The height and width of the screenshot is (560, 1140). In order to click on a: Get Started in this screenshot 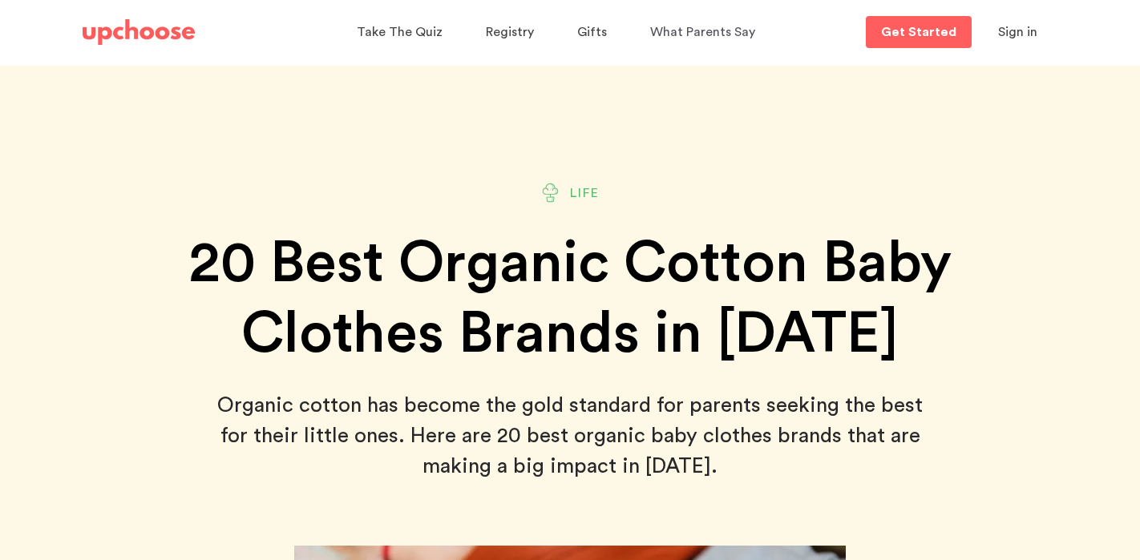, I will do `click(919, 32)`.